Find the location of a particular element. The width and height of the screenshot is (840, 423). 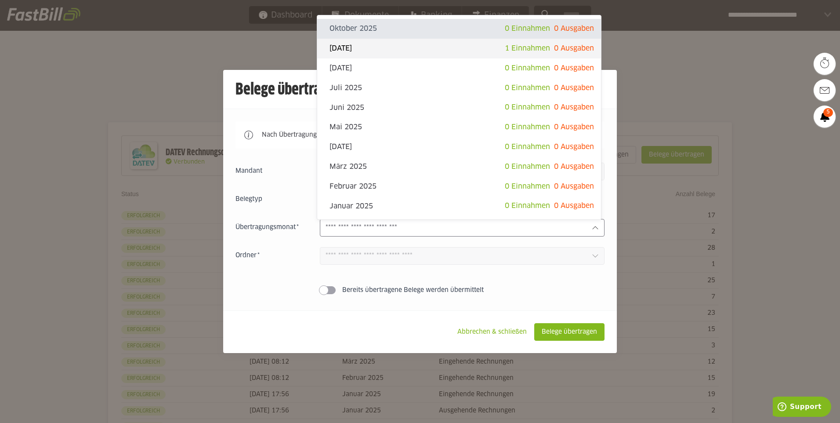

span: 1 Einnahmen is located at coordinates (527, 48).